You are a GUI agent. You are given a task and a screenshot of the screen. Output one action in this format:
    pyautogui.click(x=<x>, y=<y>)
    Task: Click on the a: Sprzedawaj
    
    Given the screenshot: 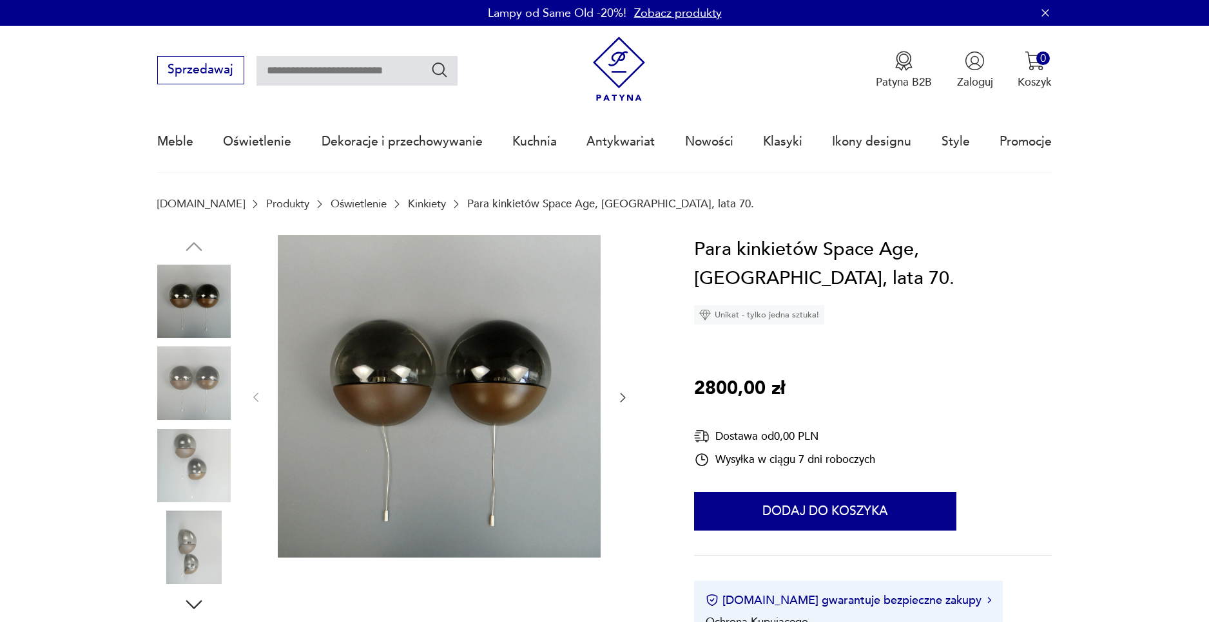 What is the action you would take?
    pyautogui.click(x=200, y=71)
    